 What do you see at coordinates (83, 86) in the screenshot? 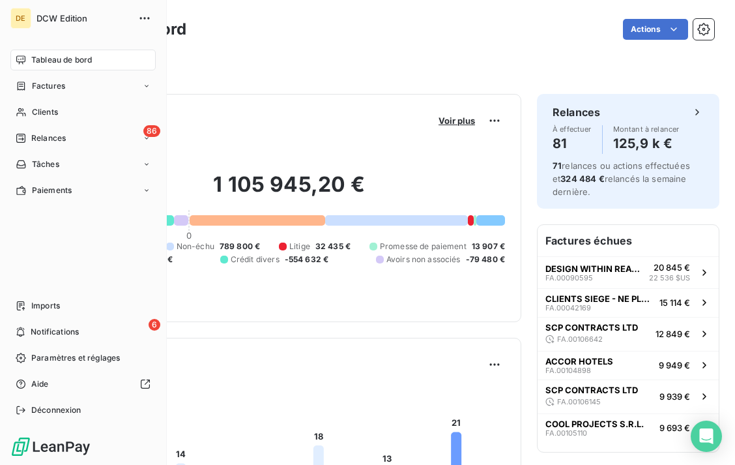
I see `a: Factures` at bounding box center [83, 86].